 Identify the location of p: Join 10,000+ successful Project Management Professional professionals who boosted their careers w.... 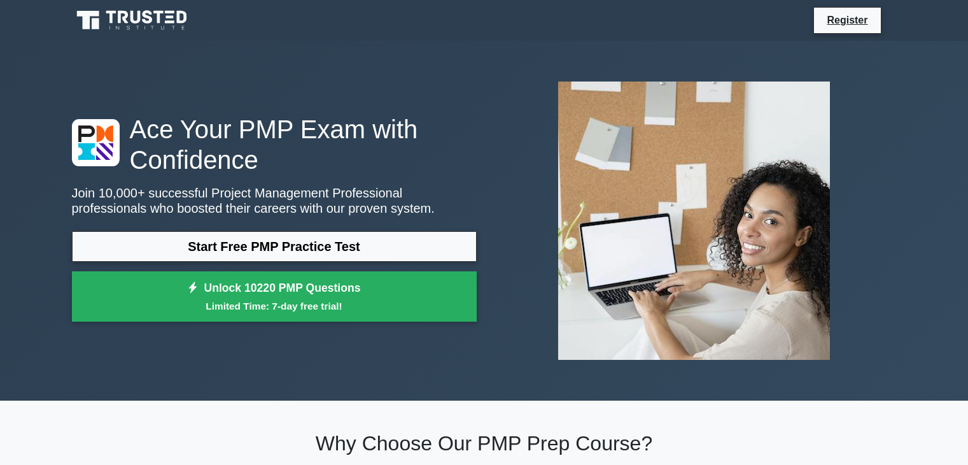
(274, 200).